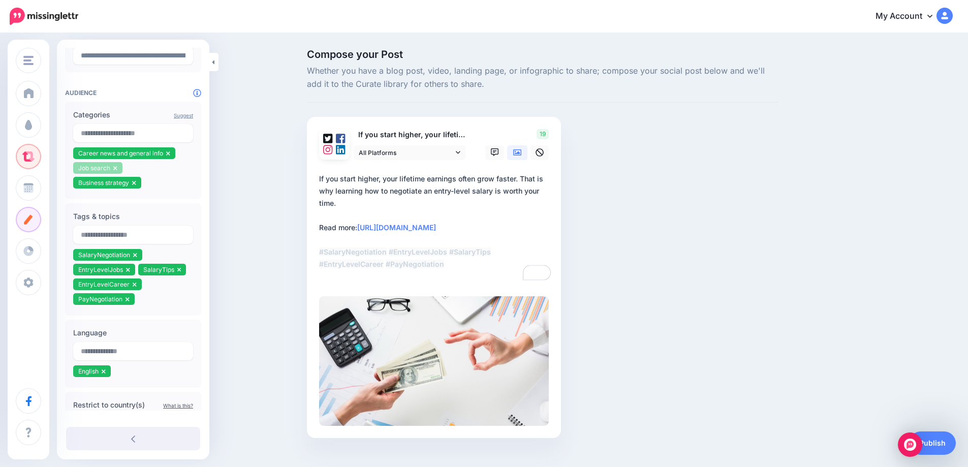 This screenshot has height=467, width=968. Describe the element at coordinates (410, 135) in the screenshot. I see `p: If you start higher, your lifetime earnings often grow faster. That is why learning how to negoti...` at that location.